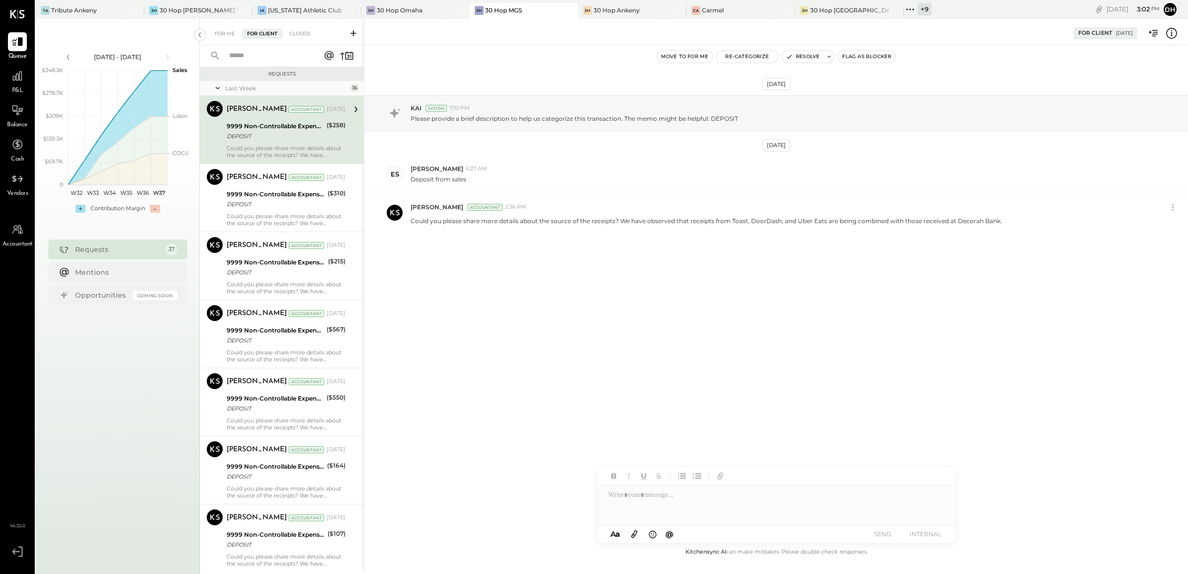 The height and width of the screenshot is (574, 1188). Describe the element at coordinates (225, 34) in the screenshot. I see `div: For Me` at that location.